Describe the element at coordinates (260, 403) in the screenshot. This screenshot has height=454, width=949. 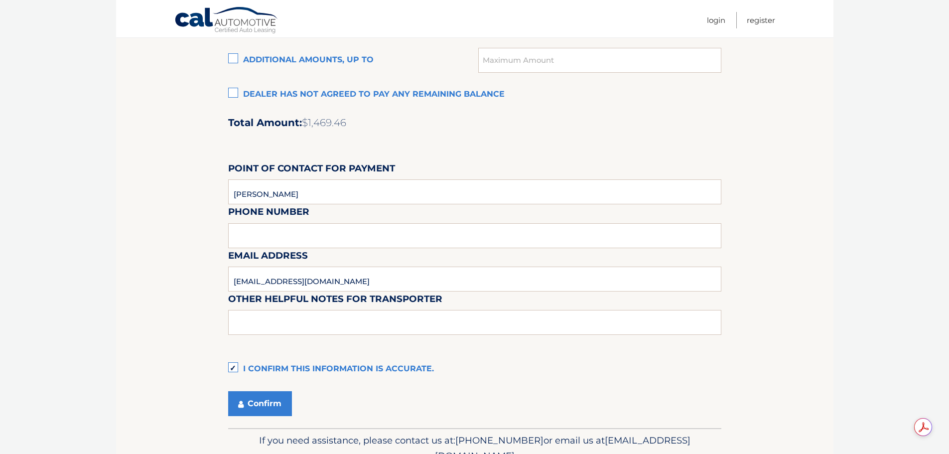
I see `button: Confirm` at that location.